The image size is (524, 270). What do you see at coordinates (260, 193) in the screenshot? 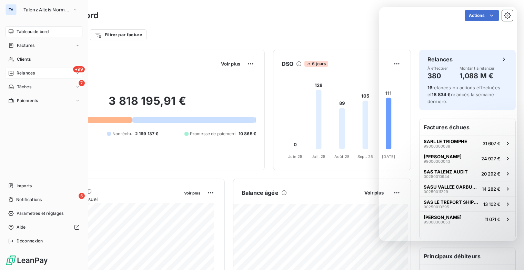
I see `h6: Balance âgée` at bounding box center [260, 193].